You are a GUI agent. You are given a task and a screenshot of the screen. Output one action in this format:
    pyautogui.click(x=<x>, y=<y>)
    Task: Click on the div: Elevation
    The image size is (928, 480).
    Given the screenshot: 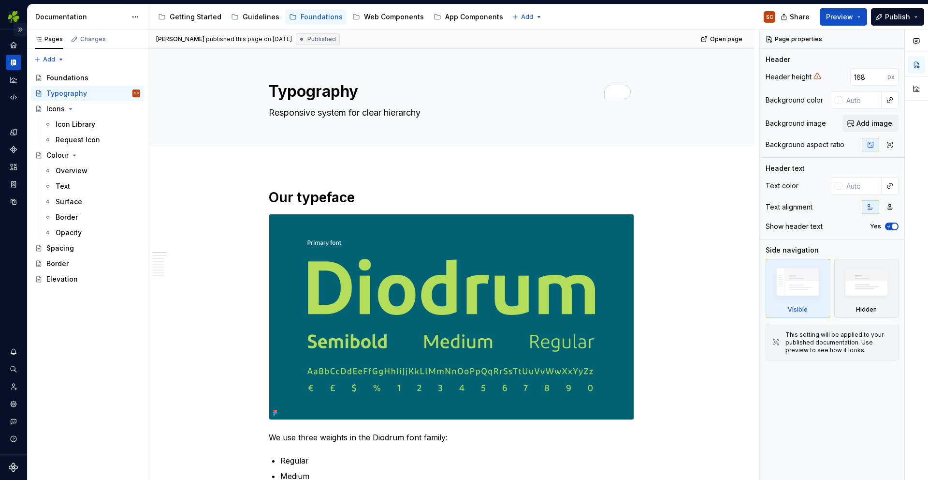 What is the action you would take?
    pyautogui.click(x=62, y=279)
    